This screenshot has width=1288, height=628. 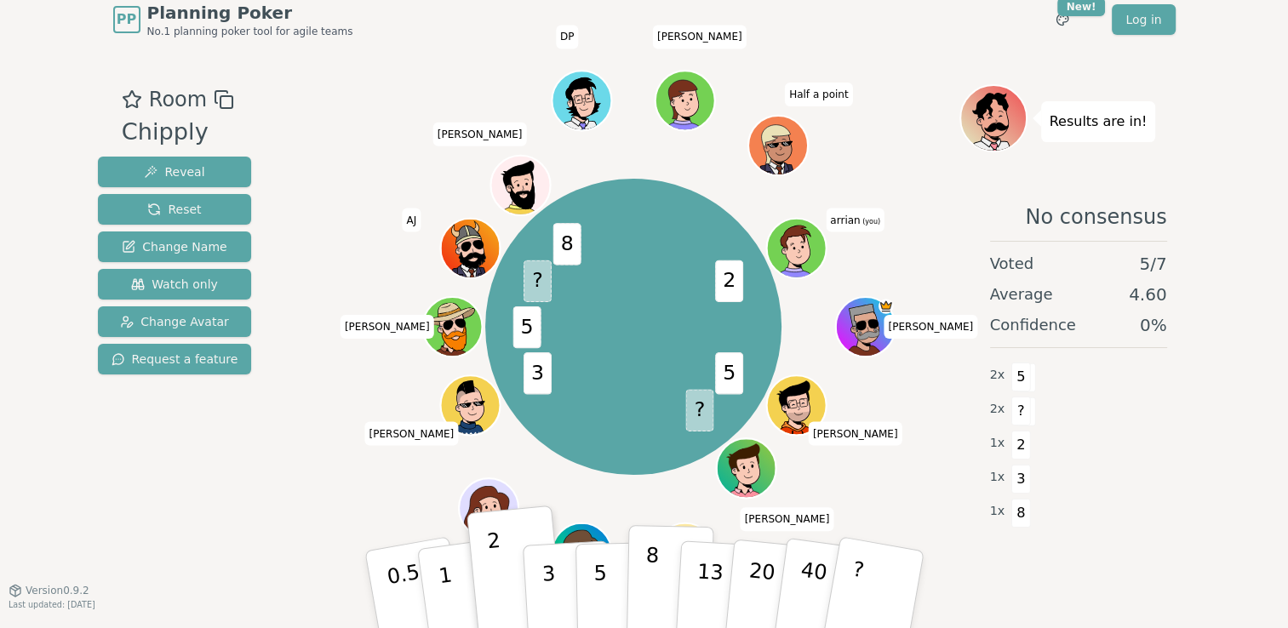 I want to click on a: Log in, so click(x=1143, y=20).